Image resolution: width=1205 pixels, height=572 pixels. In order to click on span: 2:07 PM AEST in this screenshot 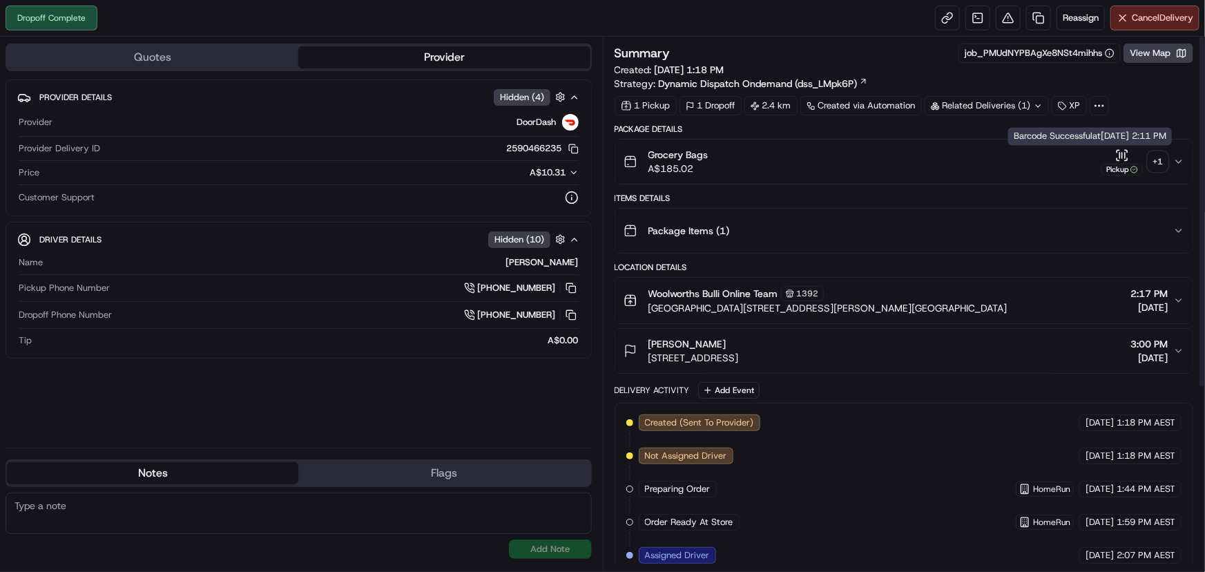, I will do `click(1145, 555)`.